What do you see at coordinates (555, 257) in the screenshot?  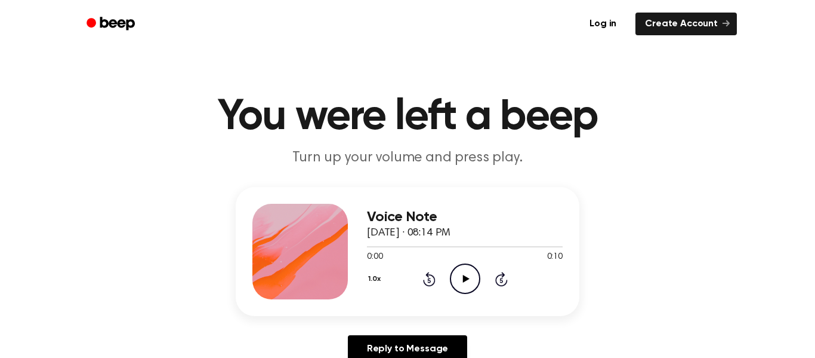 I see `span: 0:10` at bounding box center [555, 257].